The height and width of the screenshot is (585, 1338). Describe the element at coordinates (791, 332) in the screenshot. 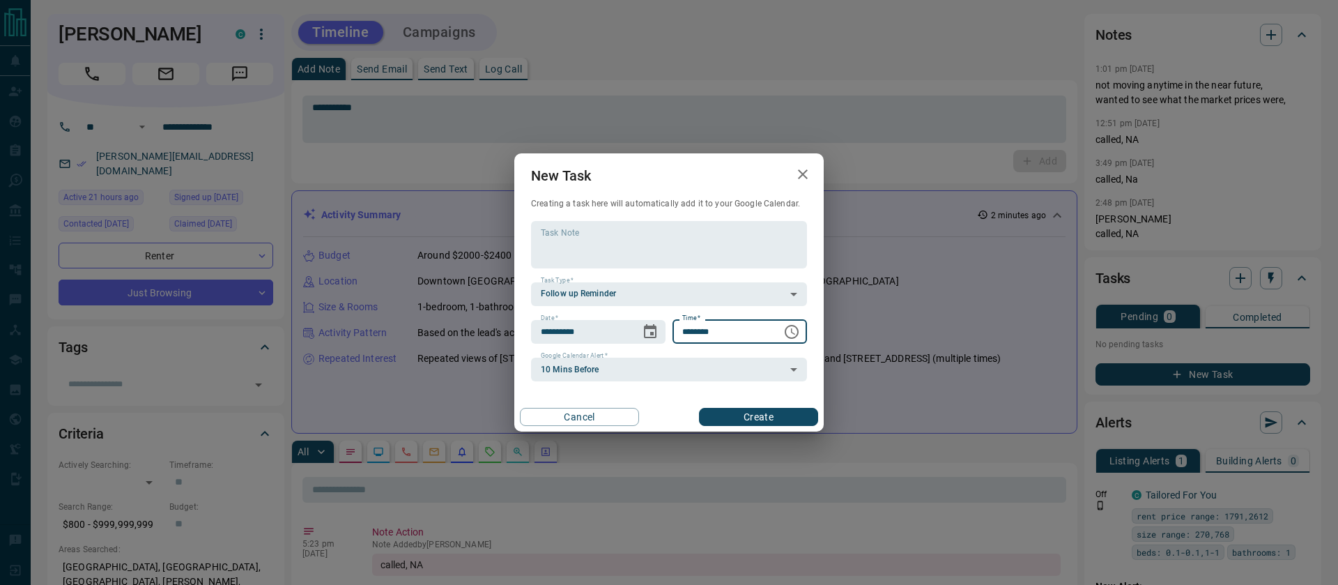

I see `button: Choose time, selected time is 6:00 AM` at that location.